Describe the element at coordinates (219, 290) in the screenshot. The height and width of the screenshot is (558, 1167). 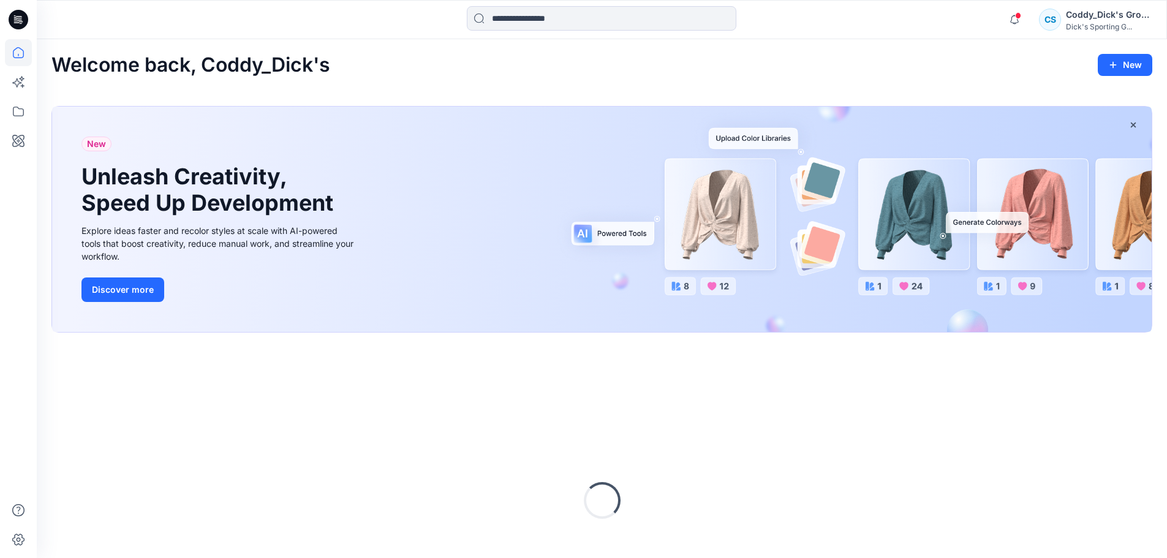
I see `a: Discover more` at that location.